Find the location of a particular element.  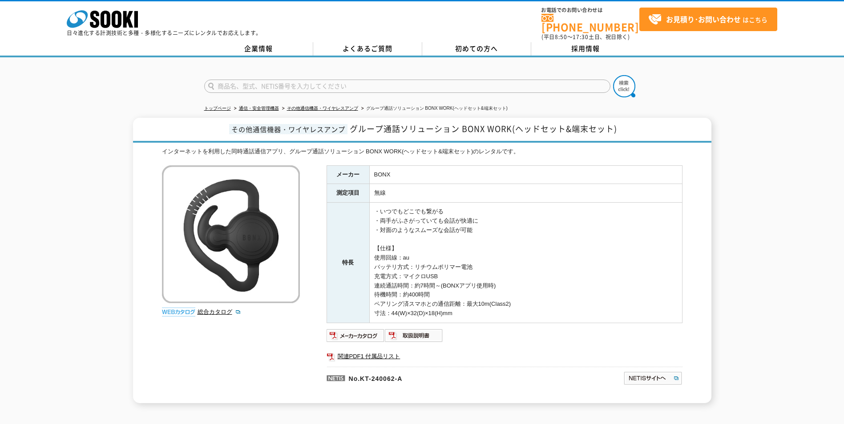

img: webカタログ is located at coordinates (178, 312).